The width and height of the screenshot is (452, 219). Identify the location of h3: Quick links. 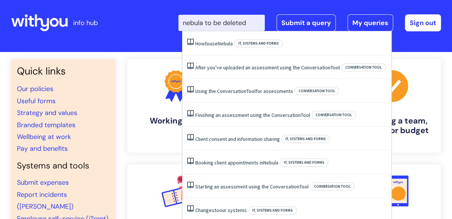
(63, 71).